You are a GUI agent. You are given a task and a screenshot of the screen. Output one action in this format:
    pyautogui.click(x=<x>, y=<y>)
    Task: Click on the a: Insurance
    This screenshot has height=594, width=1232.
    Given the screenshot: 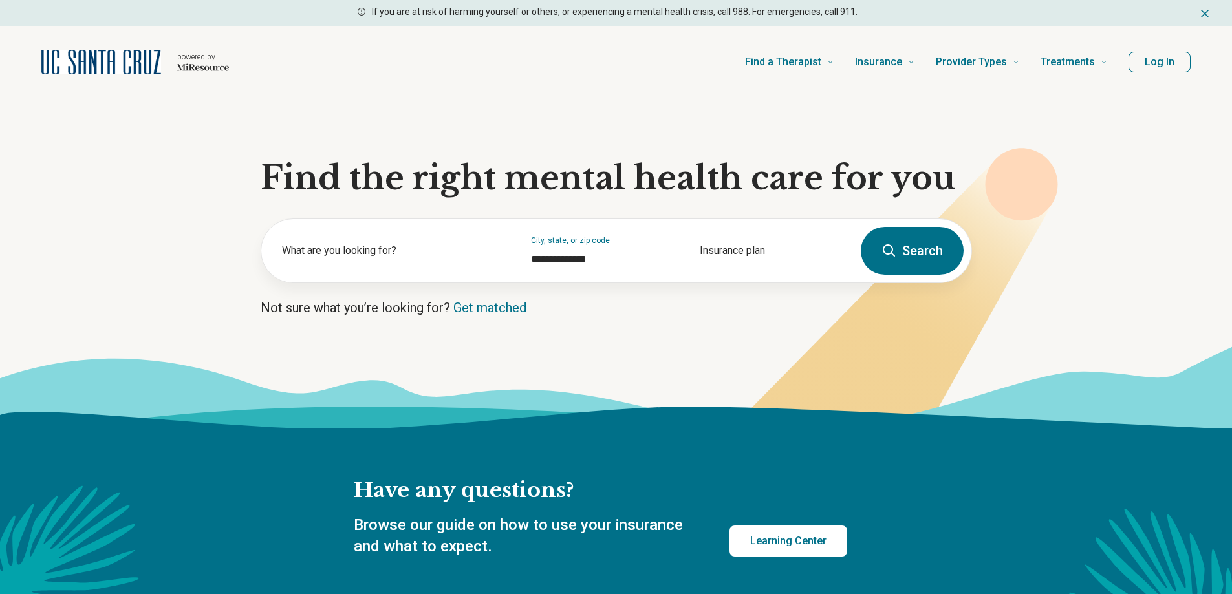 What is the action you would take?
    pyautogui.click(x=885, y=62)
    